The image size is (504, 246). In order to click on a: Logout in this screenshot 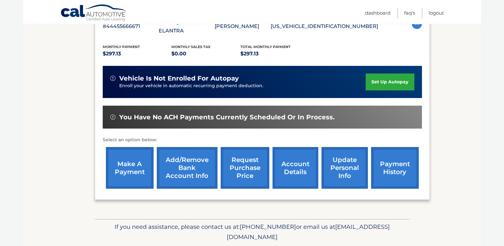, I will do `click(436, 13)`.